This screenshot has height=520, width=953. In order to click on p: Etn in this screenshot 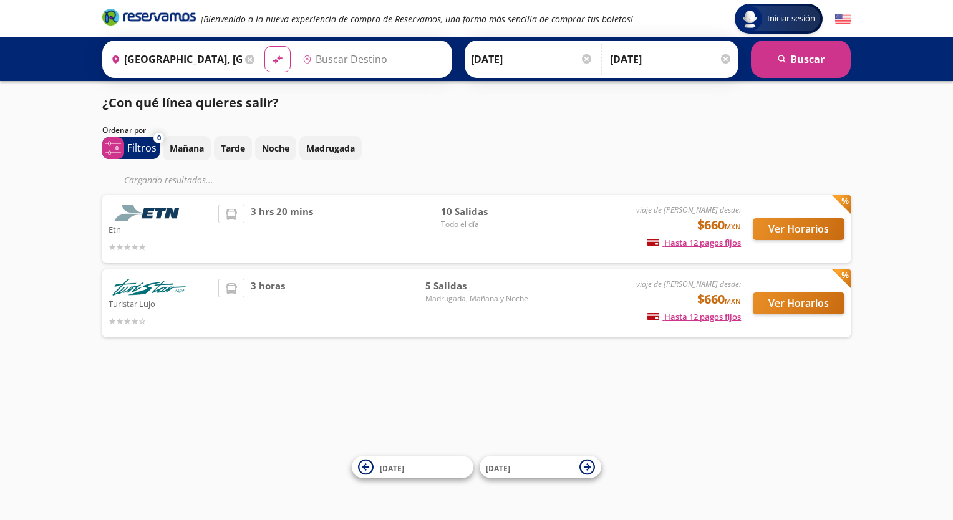, I will do `click(160, 229)`.